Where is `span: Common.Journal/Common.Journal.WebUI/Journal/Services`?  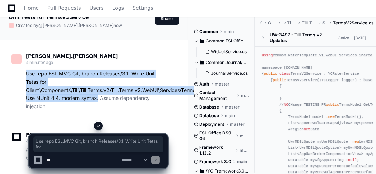
span: Common.Journal/Common.Journal.WebUI/Journal/Services is located at coordinates (228, 62).